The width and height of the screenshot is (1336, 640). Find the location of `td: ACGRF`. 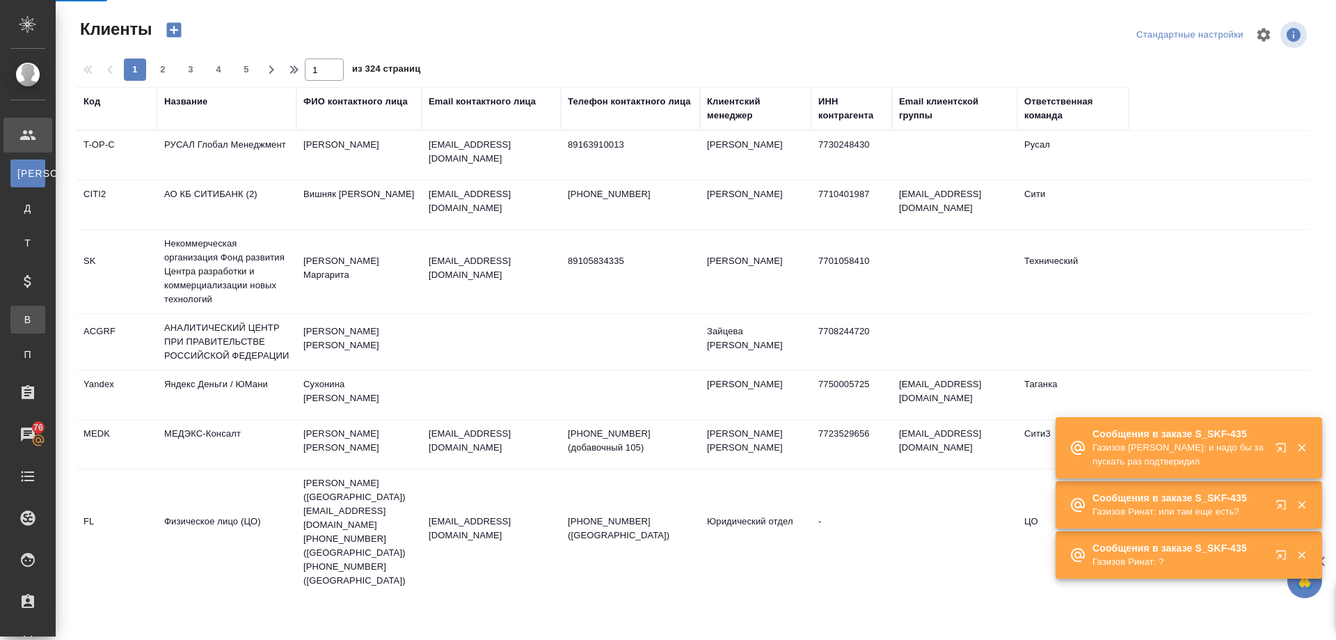

td: ACGRF is located at coordinates (117, 342).